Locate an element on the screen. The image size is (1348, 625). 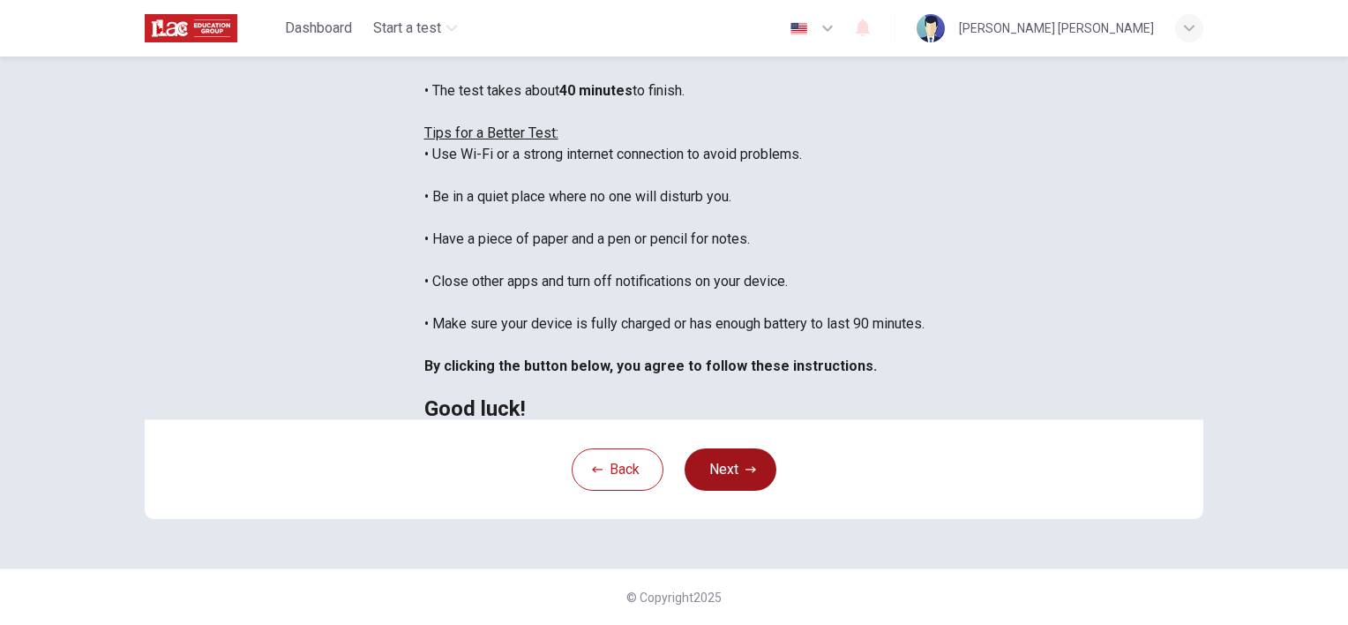
h2: Good luck! is located at coordinates (674, 408).